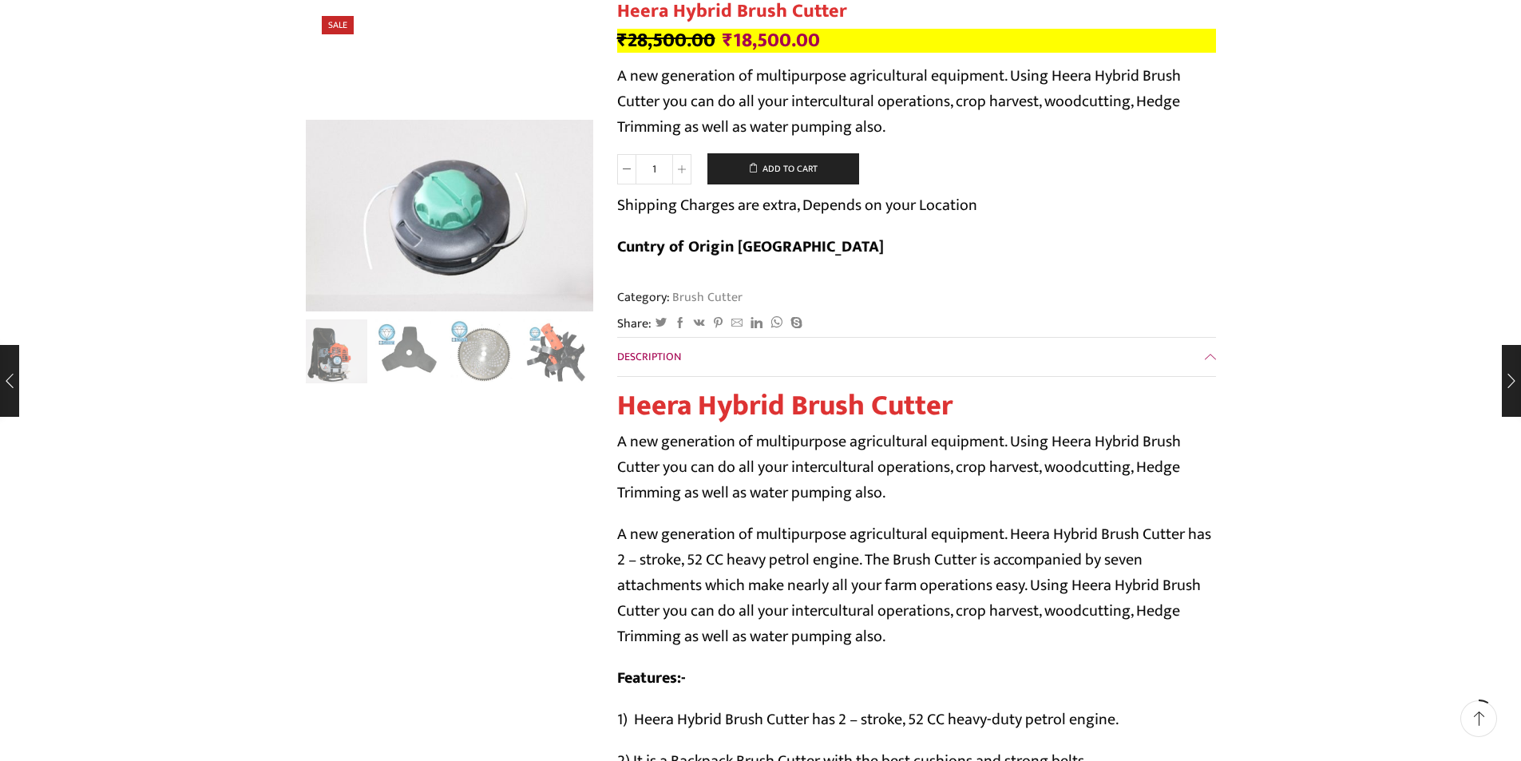  Describe the element at coordinates (449, 216) in the screenshot. I see `div: 6 / 10` at that location.